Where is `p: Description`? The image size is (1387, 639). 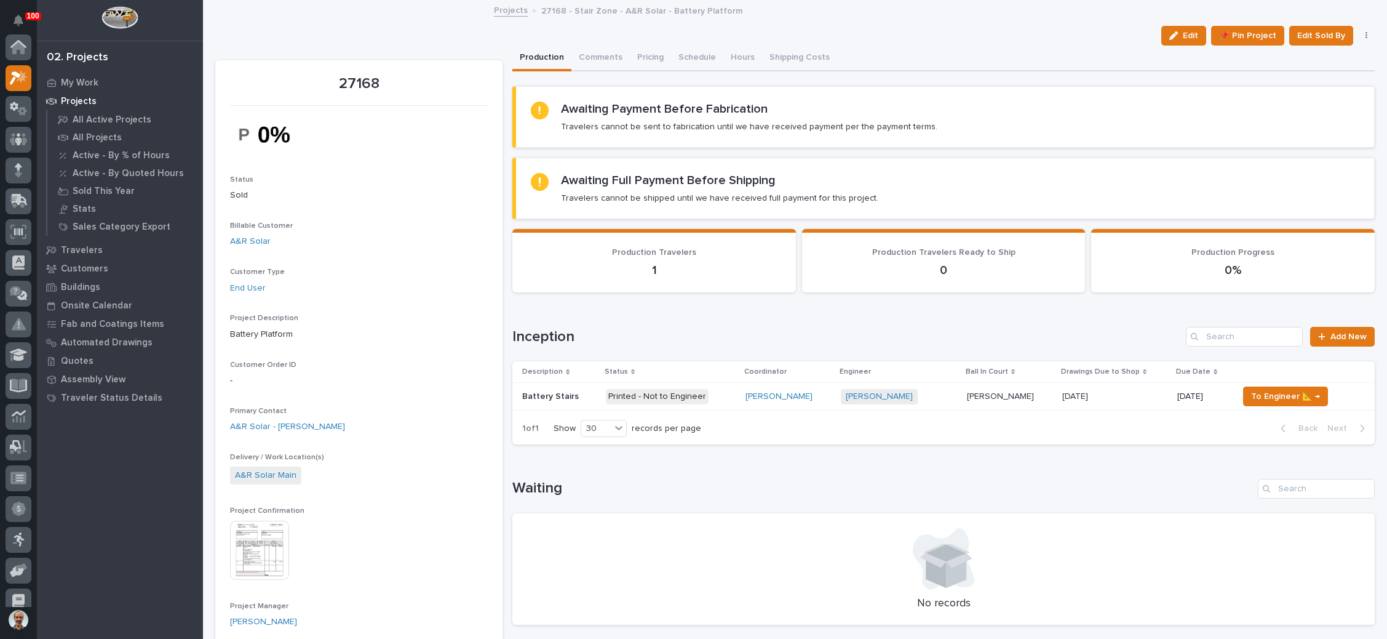 p: Description is located at coordinates (543, 372).